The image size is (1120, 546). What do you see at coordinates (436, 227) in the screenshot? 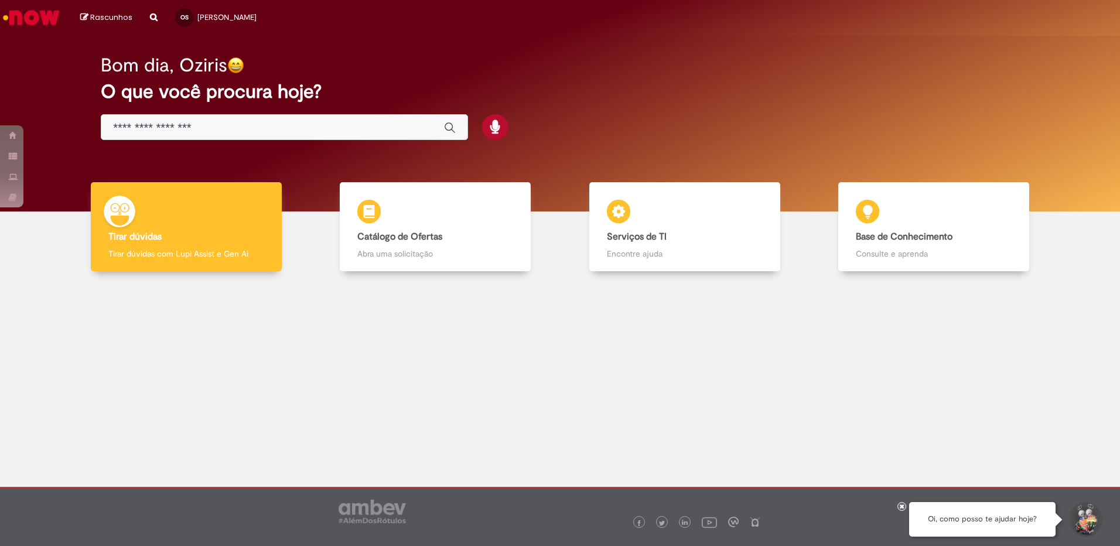
I see `a: Catálogo de Ofertas Abra uma solicitação` at bounding box center [436, 227].